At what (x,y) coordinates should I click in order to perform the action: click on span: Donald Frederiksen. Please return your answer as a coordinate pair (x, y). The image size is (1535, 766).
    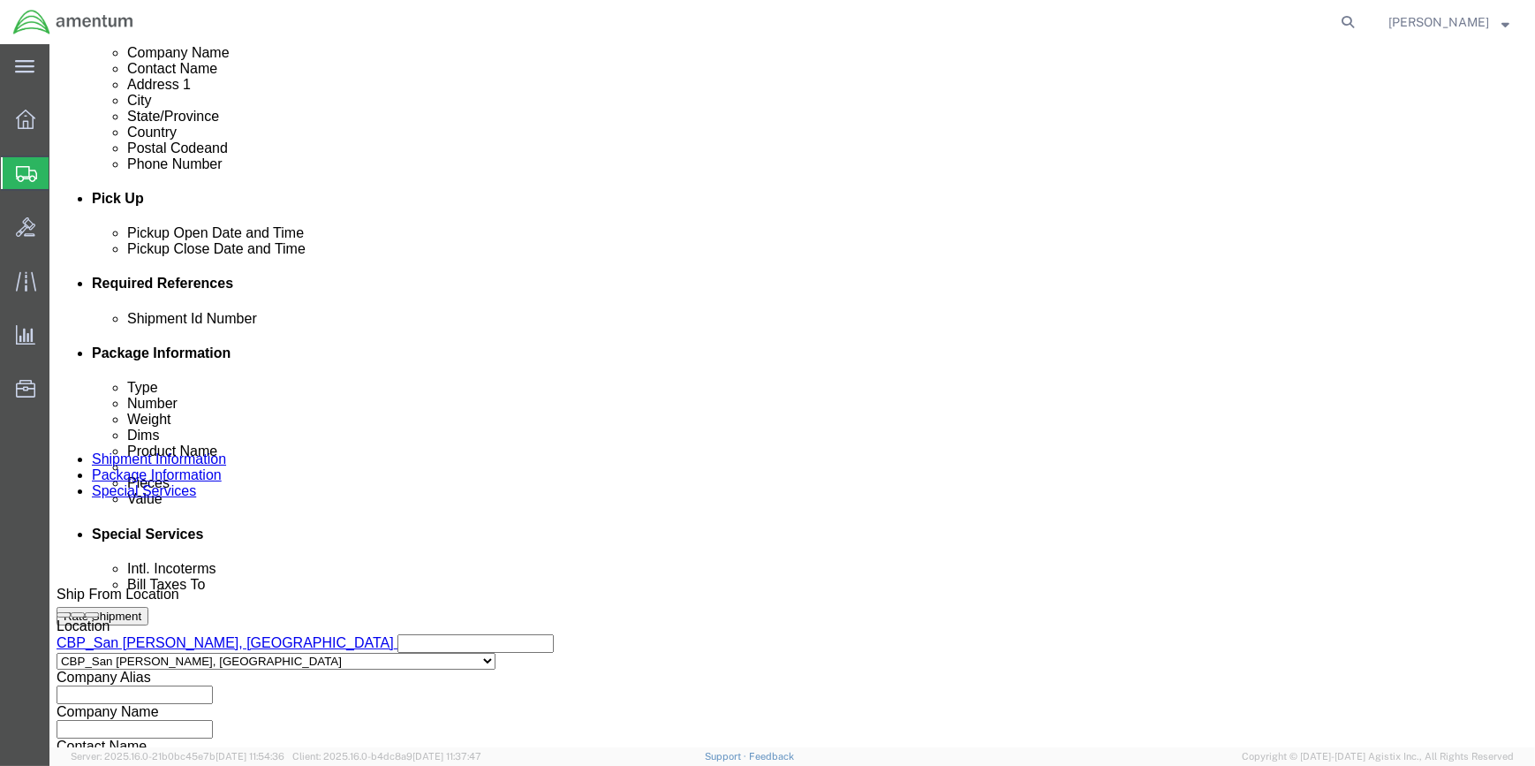
    Looking at the image, I should click on (1438, 22).